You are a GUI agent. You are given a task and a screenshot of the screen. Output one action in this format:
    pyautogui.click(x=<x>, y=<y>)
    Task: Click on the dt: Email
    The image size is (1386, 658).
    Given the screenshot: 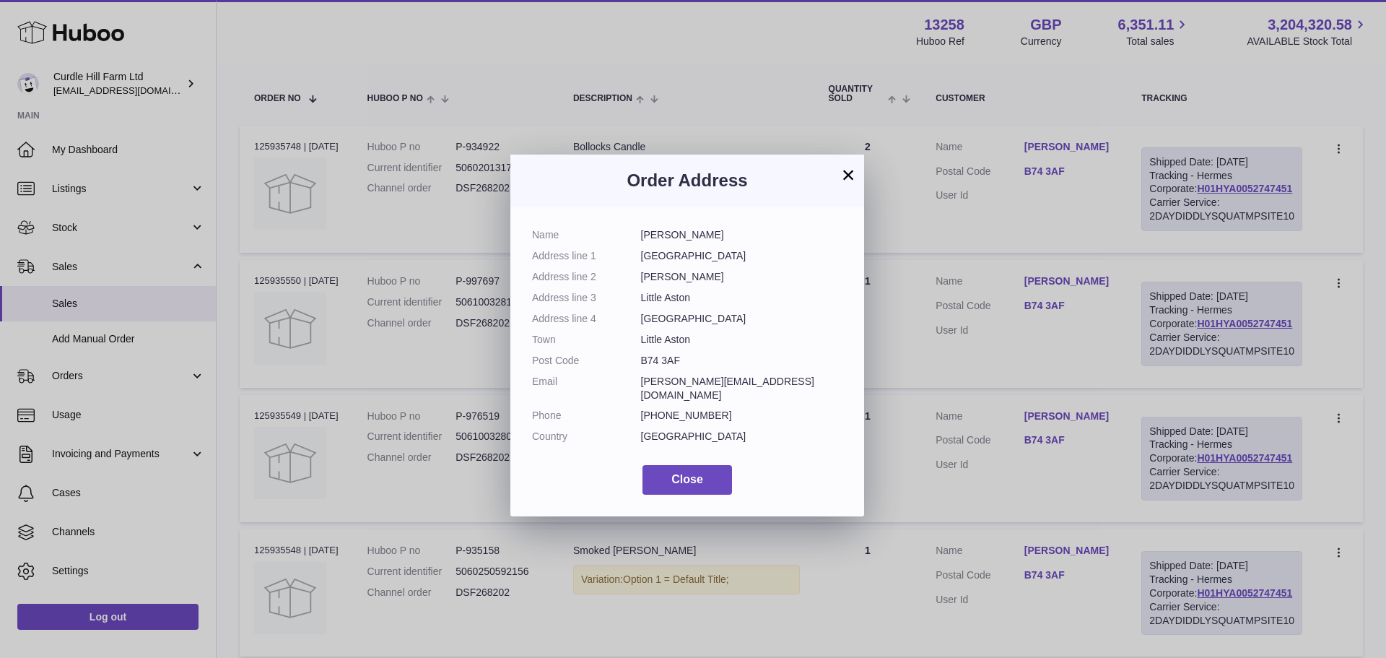 What is the action you would take?
    pyautogui.click(x=586, y=388)
    